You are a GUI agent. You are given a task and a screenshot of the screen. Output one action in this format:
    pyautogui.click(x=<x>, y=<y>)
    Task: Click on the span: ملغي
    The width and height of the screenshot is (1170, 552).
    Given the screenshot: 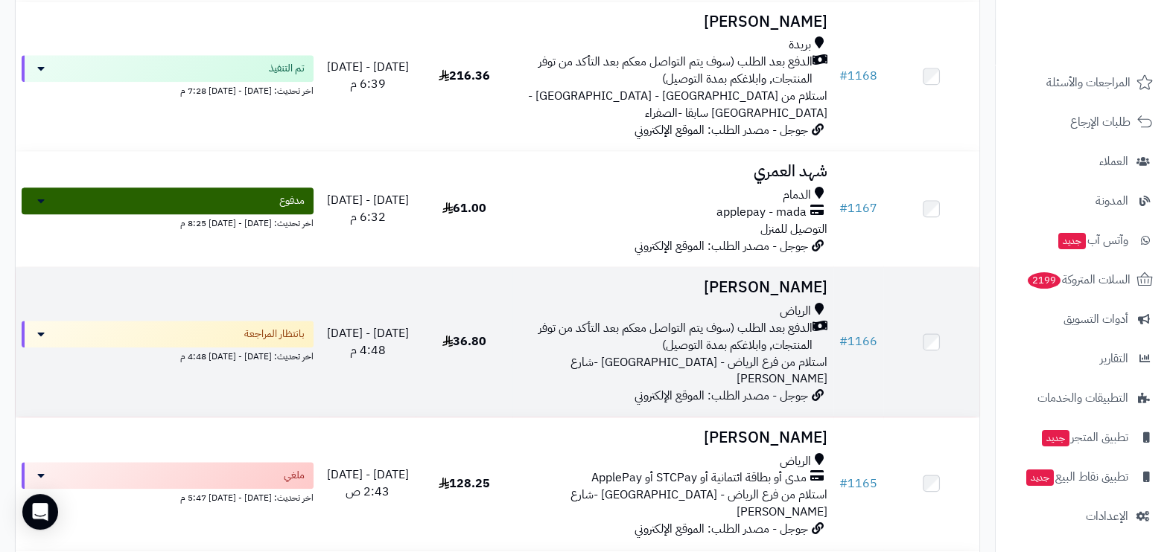 What is the action you would take?
    pyautogui.click(x=294, y=476)
    